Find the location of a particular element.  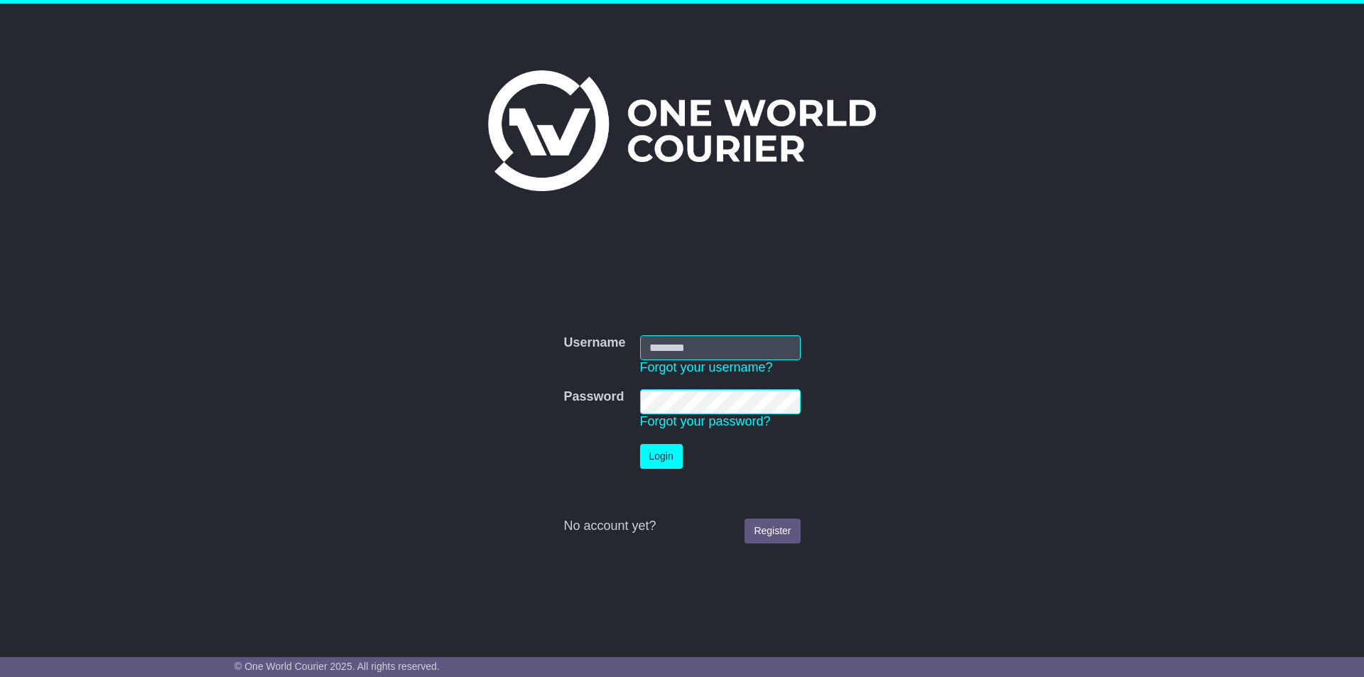

label: Username is located at coordinates (594, 343).